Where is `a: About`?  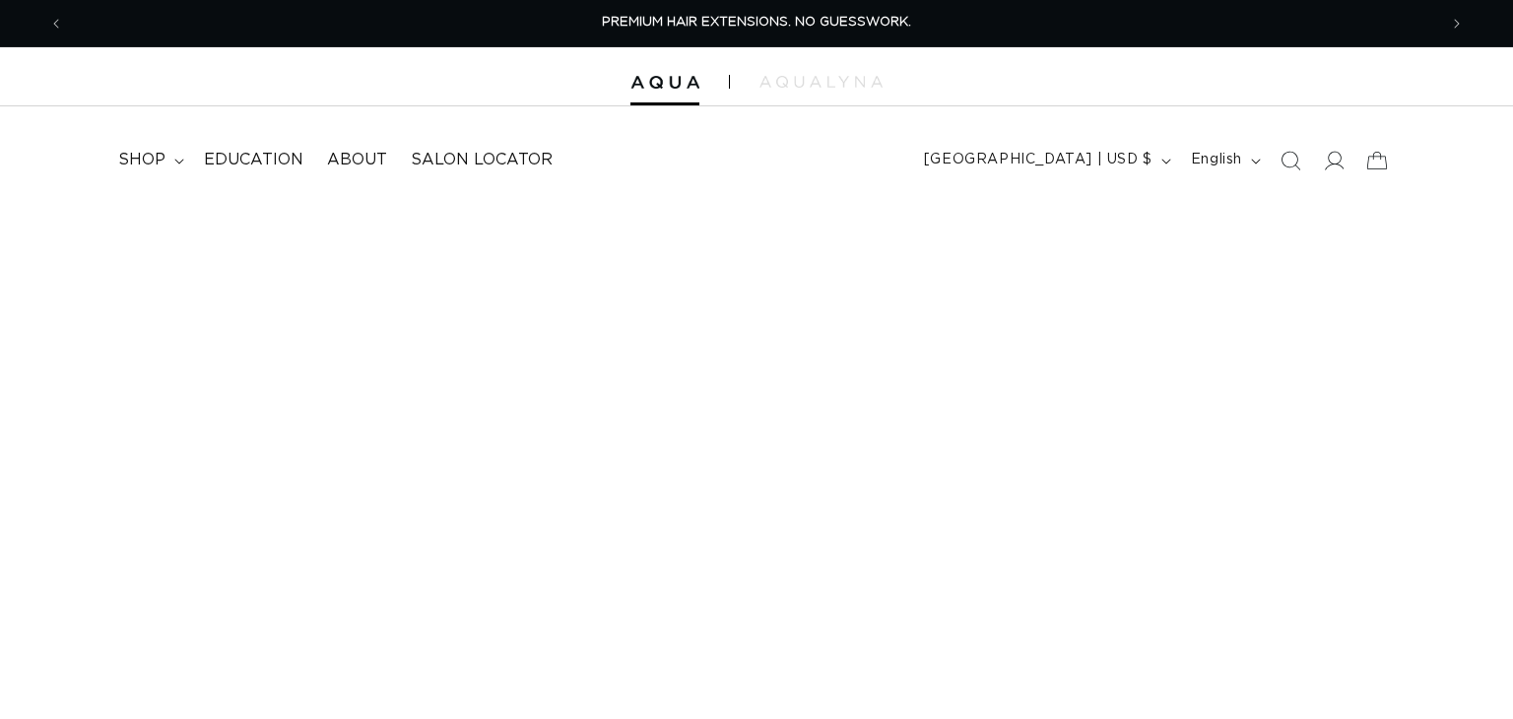
a: About is located at coordinates (356, 160).